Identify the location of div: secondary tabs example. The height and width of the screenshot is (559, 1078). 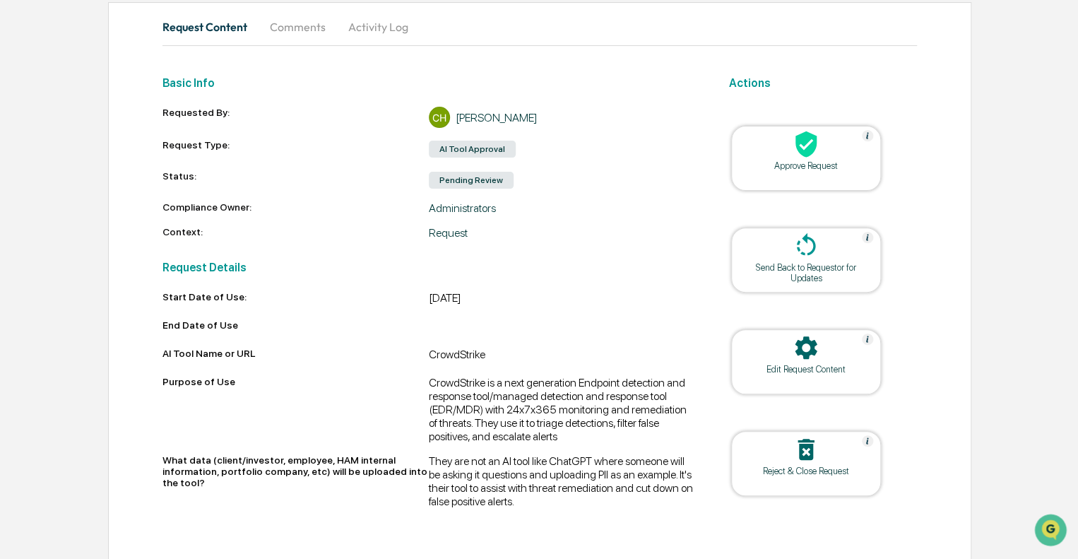
(539, 27).